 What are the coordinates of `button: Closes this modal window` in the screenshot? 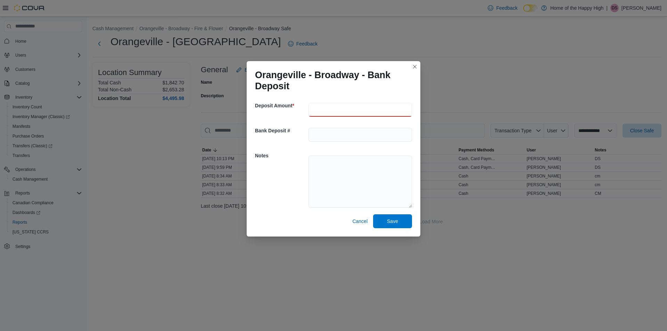 It's located at (415, 67).